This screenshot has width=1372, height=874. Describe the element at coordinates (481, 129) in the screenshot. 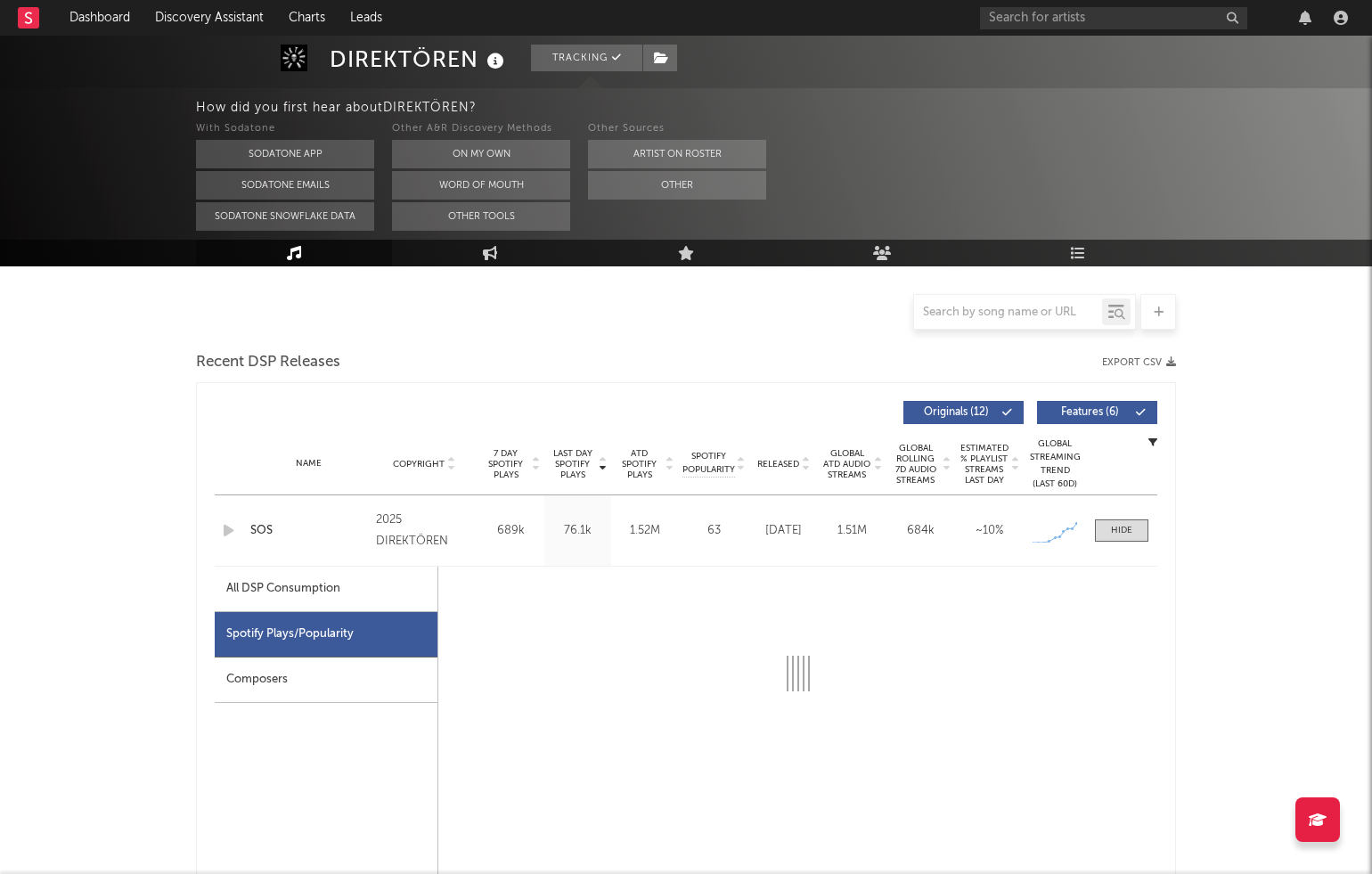

I see `div: Other A&R Discovery Methods` at that location.